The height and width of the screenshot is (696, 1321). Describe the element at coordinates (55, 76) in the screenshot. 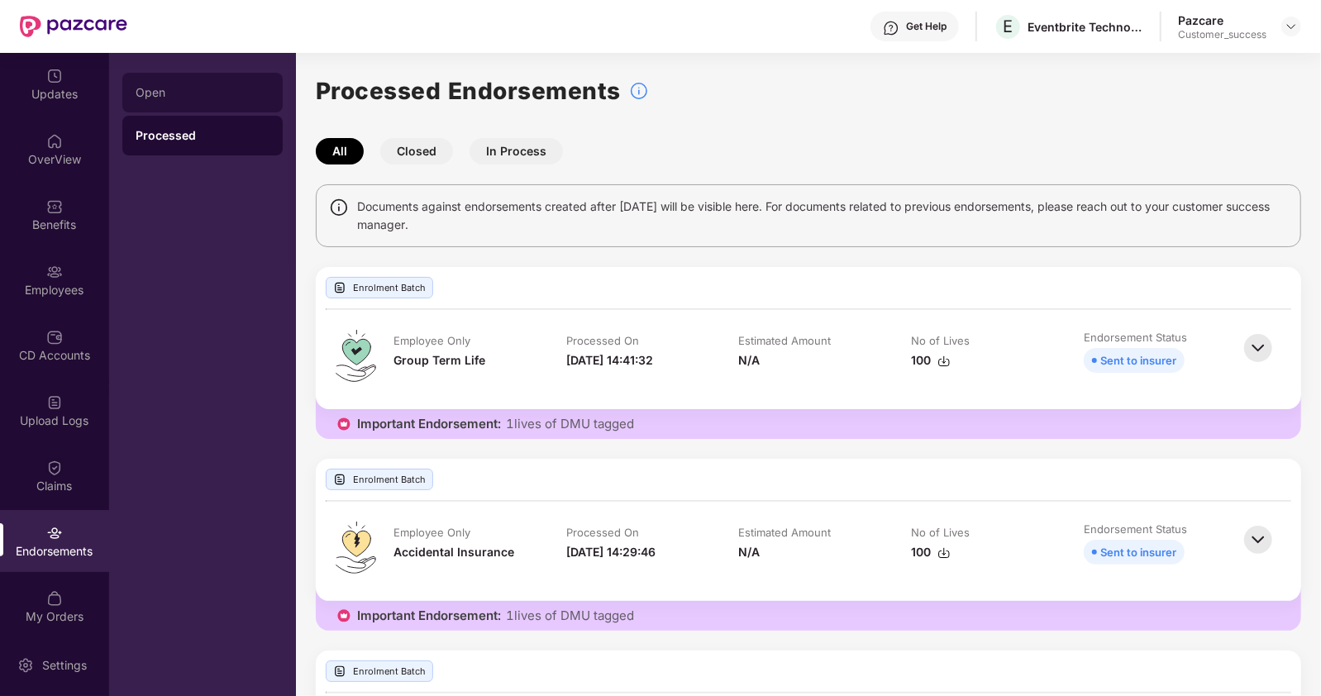

I see `img: svg+xml;base64,PHN2ZyBpZD0iVXBkYXRlZCIgeG1sbnM9Imh0dHA6Ly93d3cudzMub3JnLzIwMDAvc3ZnIiB3aWR0aD0iMj...` at that location.